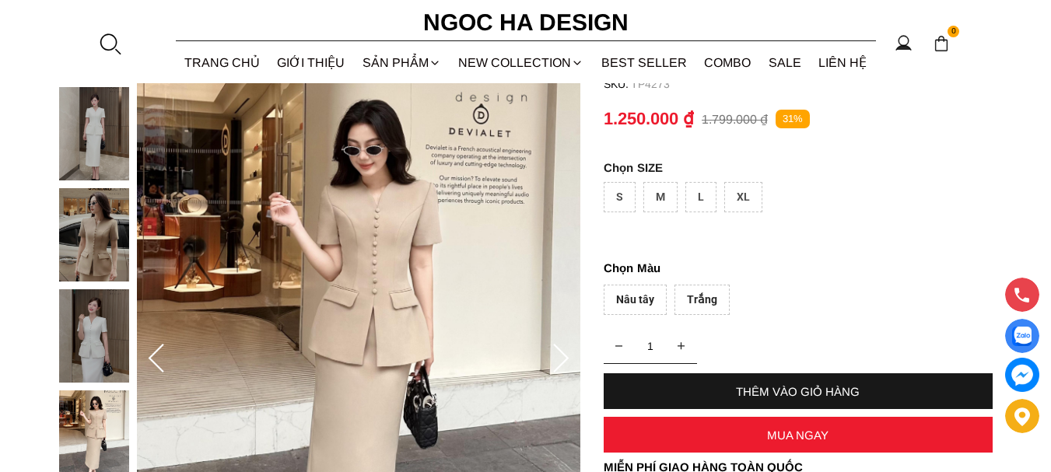 This screenshot has width=1051, height=472. What do you see at coordinates (701, 299) in the screenshot?
I see `div: Trắng` at bounding box center [701, 299].